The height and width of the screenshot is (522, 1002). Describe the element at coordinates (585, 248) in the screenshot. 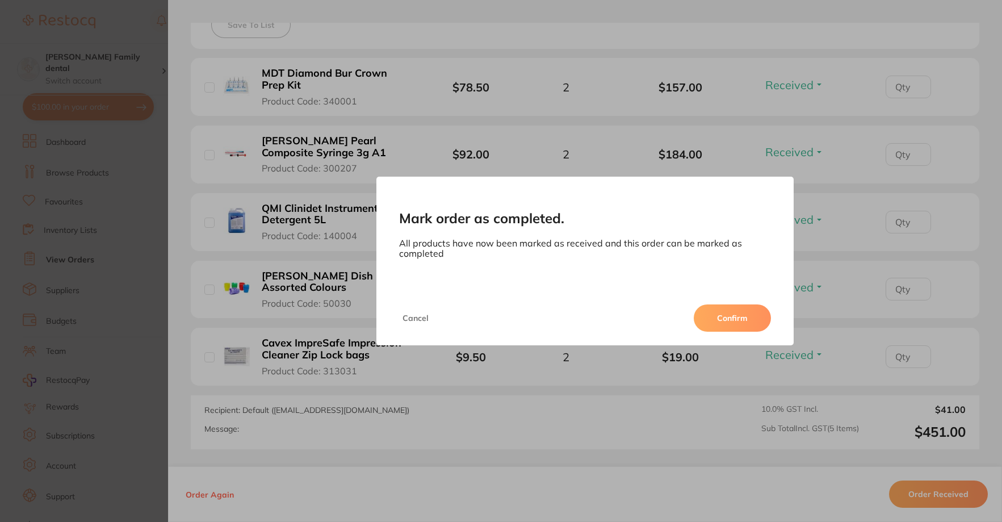

I see `p: All products have now been marked as received and this order can be marked as completed` at that location.